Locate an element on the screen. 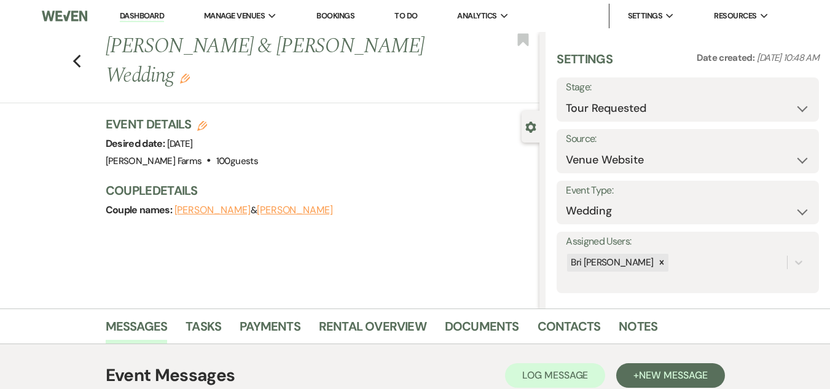 The height and width of the screenshot is (389, 830). span: Date created: is located at coordinates (727, 58).